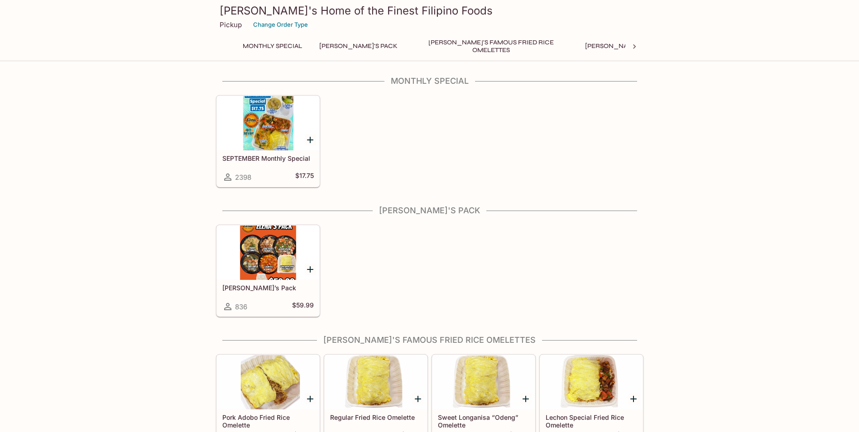  I want to click on div: Lechon Special Fried Rice Omelette, so click(591, 382).